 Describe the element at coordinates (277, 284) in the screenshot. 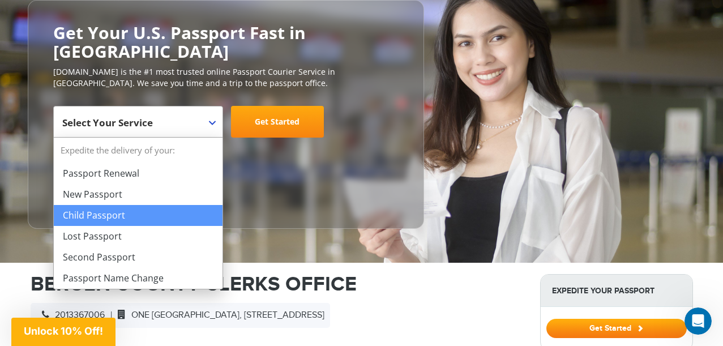

I see `h1: BERGEN COUNTY CLERKS OFFICE` at that location.